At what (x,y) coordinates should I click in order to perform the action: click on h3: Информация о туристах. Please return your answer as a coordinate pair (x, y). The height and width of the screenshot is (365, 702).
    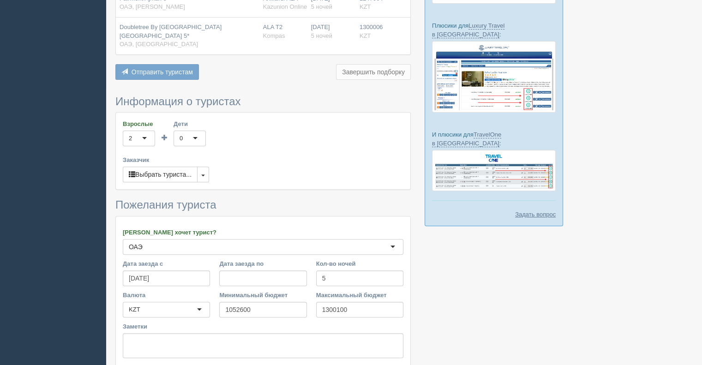
    Looking at the image, I should click on (263, 102).